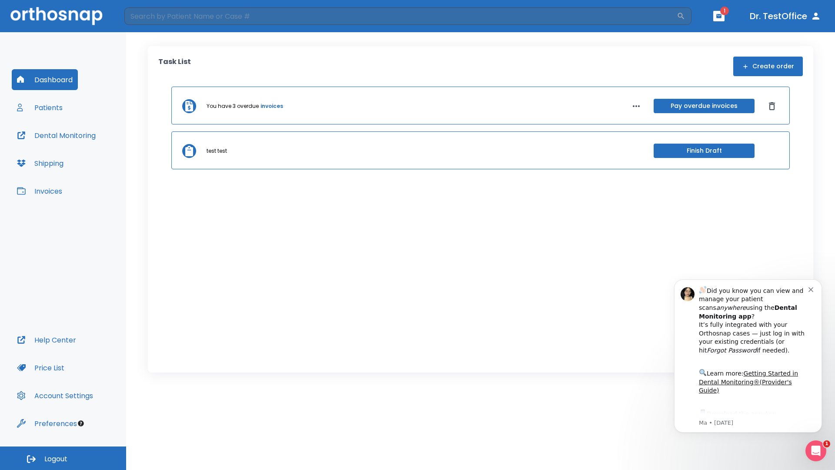  What do you see at coordinates (772, 106) in the screenshot?
I see `button: Dismiss` at bounding box center [772, 106].